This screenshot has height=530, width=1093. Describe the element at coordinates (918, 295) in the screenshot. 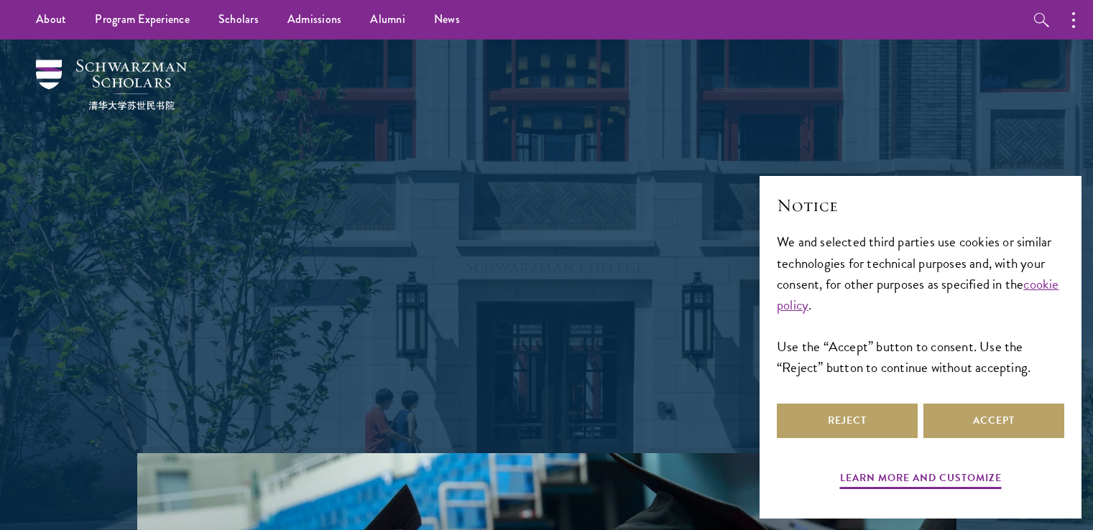

I see `a: cookie policy` at that location.